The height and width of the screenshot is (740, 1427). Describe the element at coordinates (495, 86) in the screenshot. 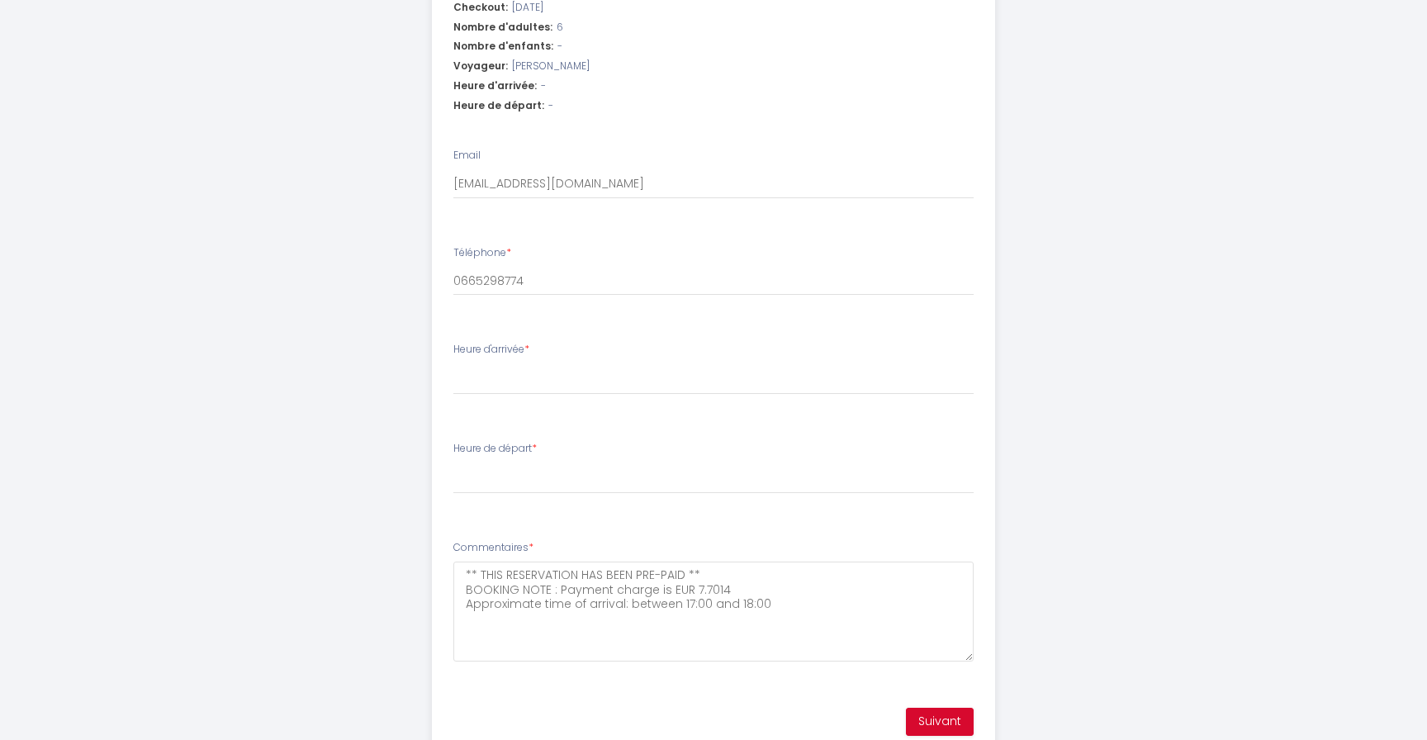

I see `span: Heure d'arrivée:` at that location.